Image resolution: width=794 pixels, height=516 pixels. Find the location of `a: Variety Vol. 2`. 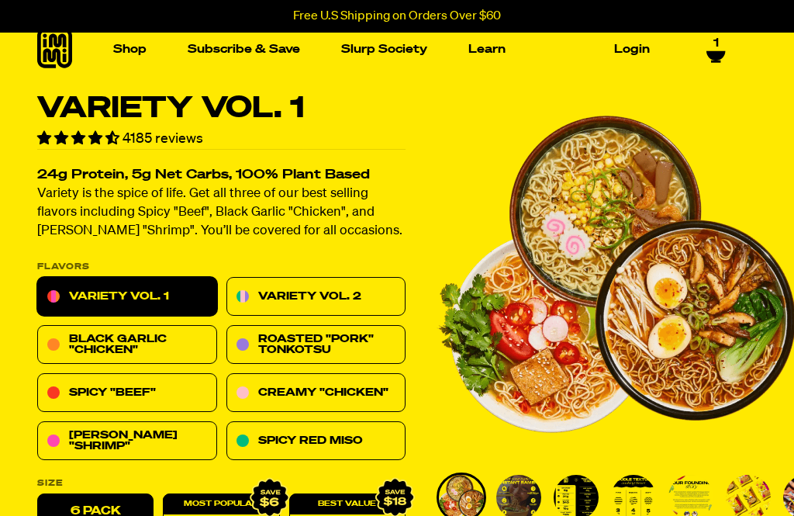

a: Variety Vol. 2 is located at coordinates (316, 297).